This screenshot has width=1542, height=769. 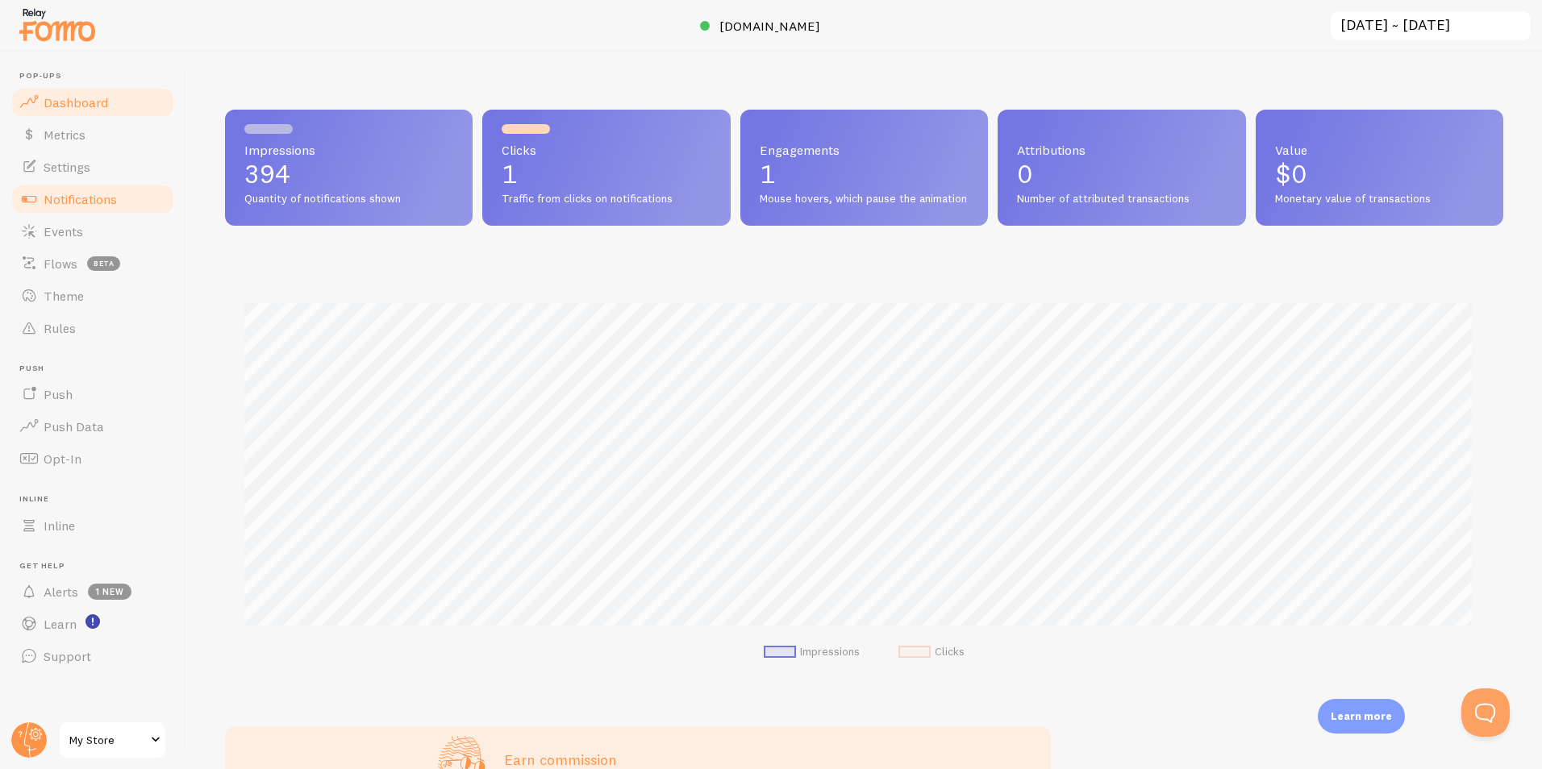 What do you see at coordinates (67, 656) in the screenshot?
I see `span: Support` at bounding box center [67, 656].